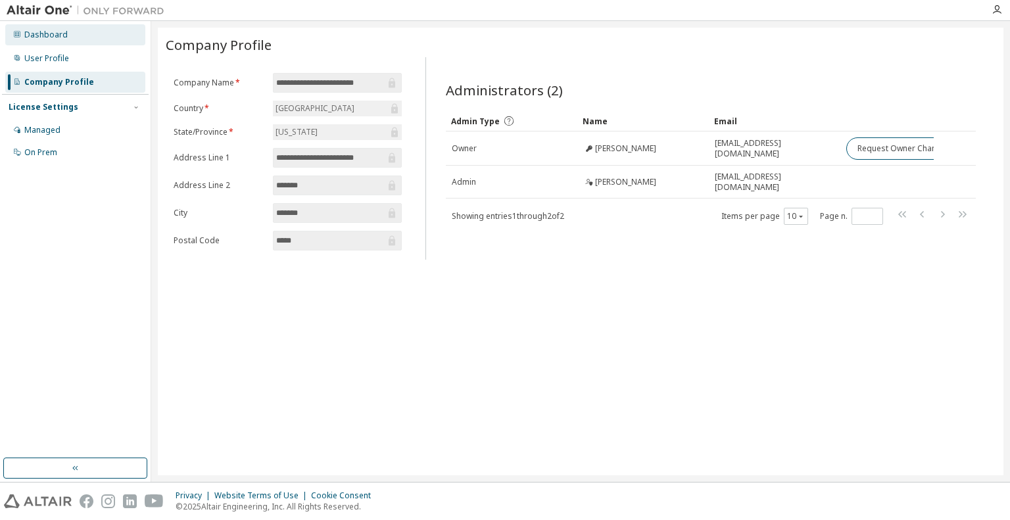 This screenshot has height=520, width=1010. What do you see at coordinates (195, 496) in the screenshot?
I see `div: Privacy` at bounding box center [195, 496].